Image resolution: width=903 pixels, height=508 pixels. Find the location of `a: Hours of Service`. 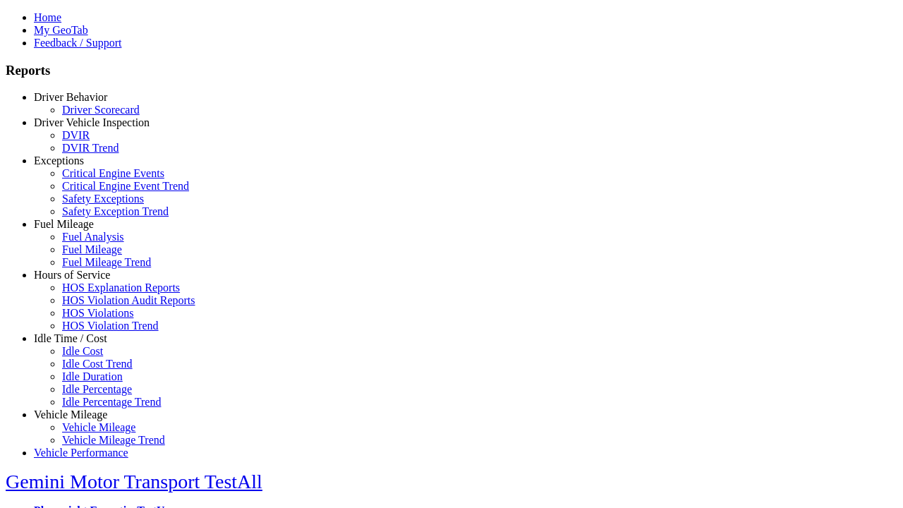

a: Hours of Service is located at coordinates (72, 274).